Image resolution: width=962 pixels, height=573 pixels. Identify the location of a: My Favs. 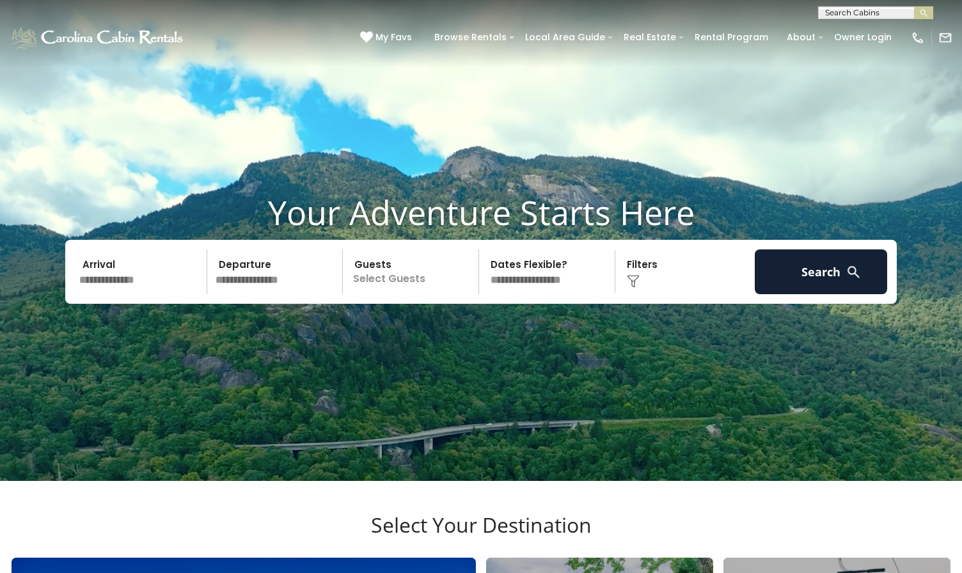
(388, 38).